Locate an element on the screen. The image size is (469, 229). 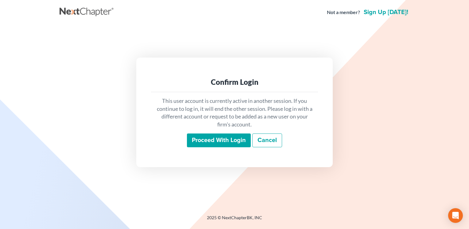
strong: Not a member? is located at coordinates (343, 12).